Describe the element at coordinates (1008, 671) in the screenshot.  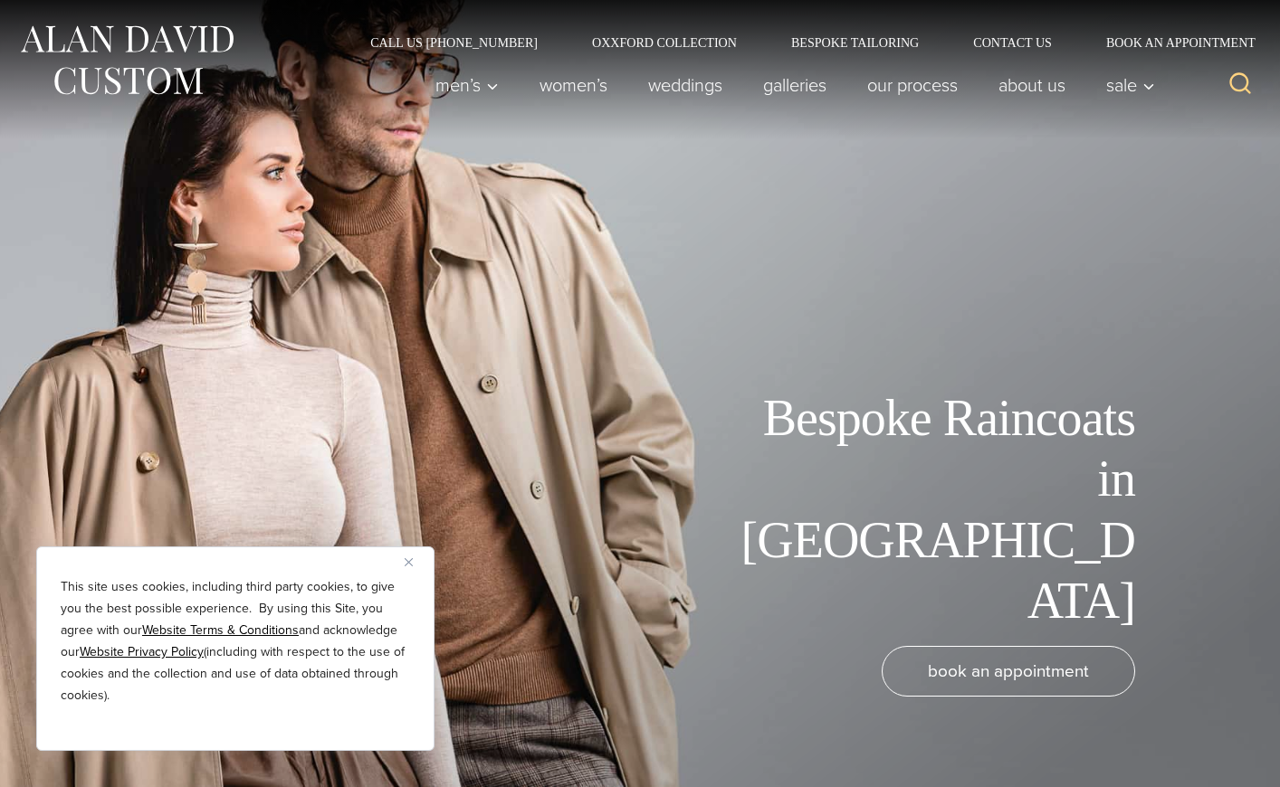
I see `span: book an appointment` at that location.